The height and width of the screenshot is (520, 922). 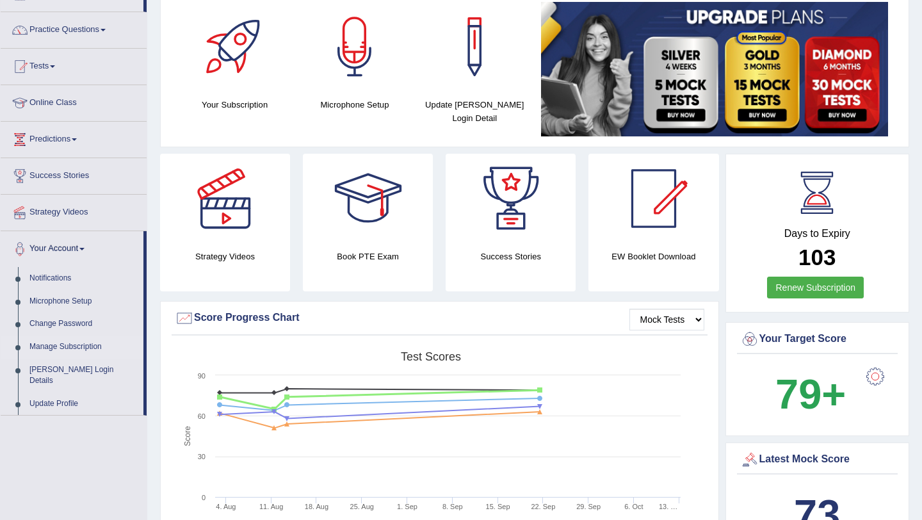 What do you see at coordinates (204, 497) in the screenshot?
I see `text: 0` at bounding box center [204, 497].